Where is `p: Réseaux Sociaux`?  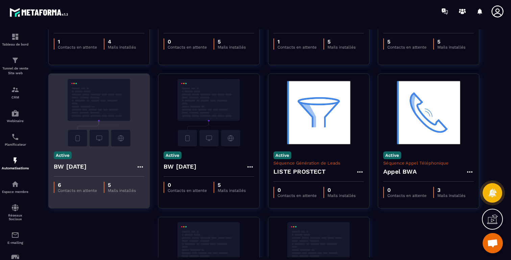 p: Réseaux Sociaux is located at coordinates (15, 218).